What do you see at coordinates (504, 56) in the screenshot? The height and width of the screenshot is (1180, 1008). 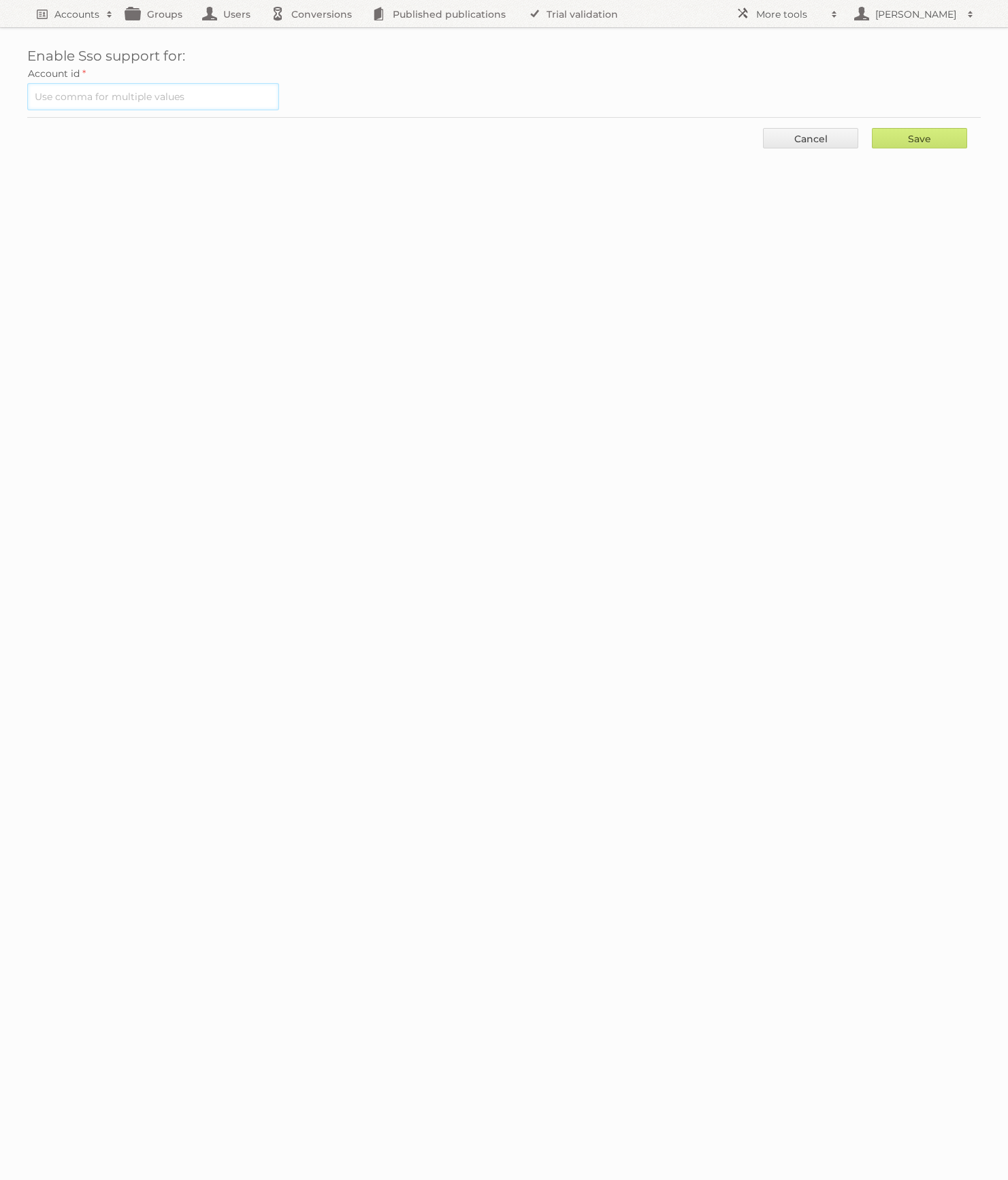 I see `h1: Enable Sso support for:` at bounding box center [504, 56].